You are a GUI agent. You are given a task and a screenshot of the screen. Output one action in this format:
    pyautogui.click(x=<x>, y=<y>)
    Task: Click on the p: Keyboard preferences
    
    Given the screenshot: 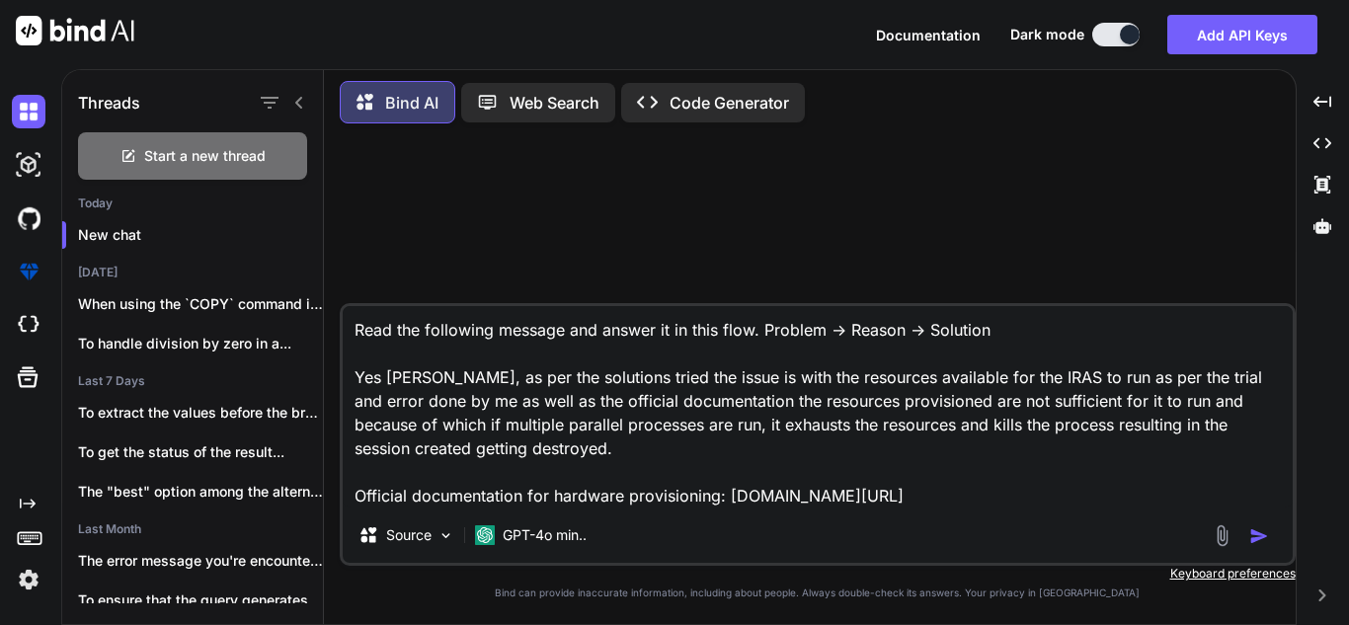 What is the action you would take?
    pyautogui.click(x=818, y=574)
    